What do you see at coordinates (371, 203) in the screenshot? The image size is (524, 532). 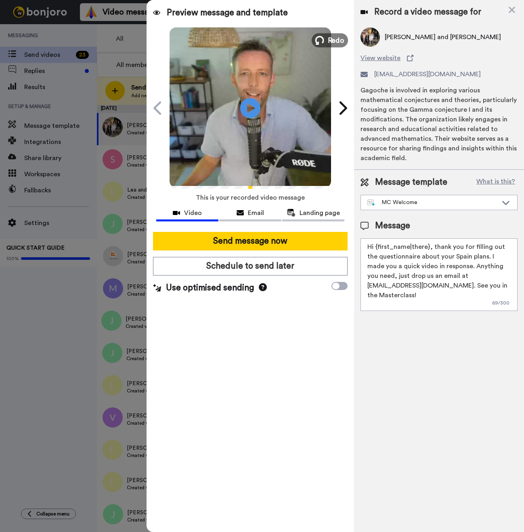 I see `img: nextgen-template.svg` at bounding box center [371, 203].